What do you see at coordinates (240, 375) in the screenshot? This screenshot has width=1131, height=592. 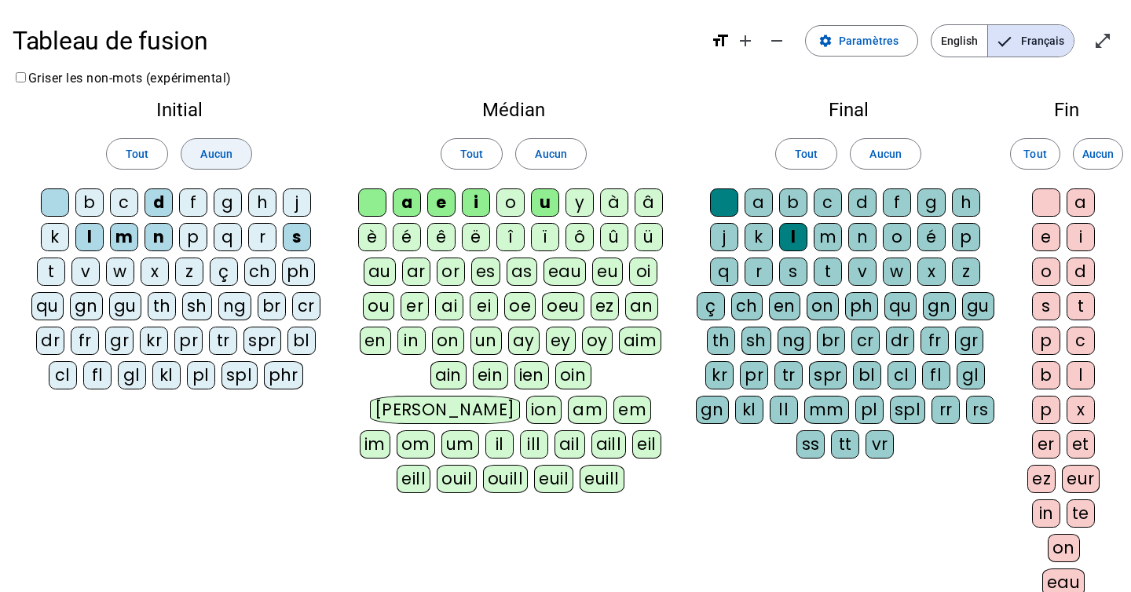 I see `div: spl` at bounding box center [240, 375].